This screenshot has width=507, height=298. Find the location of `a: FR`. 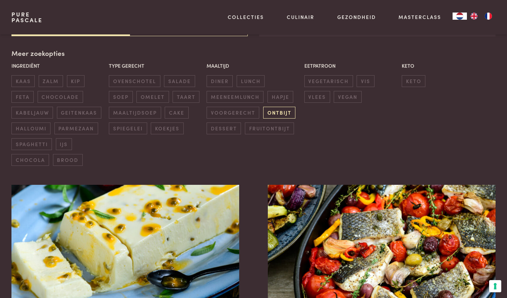

a: FR is located at coordinates (488, 16).